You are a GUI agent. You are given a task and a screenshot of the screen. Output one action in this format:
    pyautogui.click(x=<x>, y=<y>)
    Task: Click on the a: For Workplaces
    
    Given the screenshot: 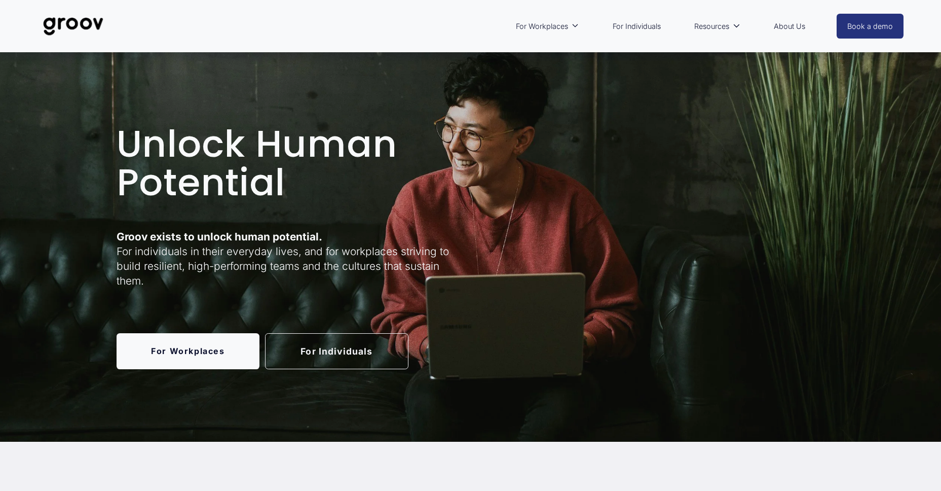 What is the action you would take?
    pyautogui.click(x=188, y=351)
    